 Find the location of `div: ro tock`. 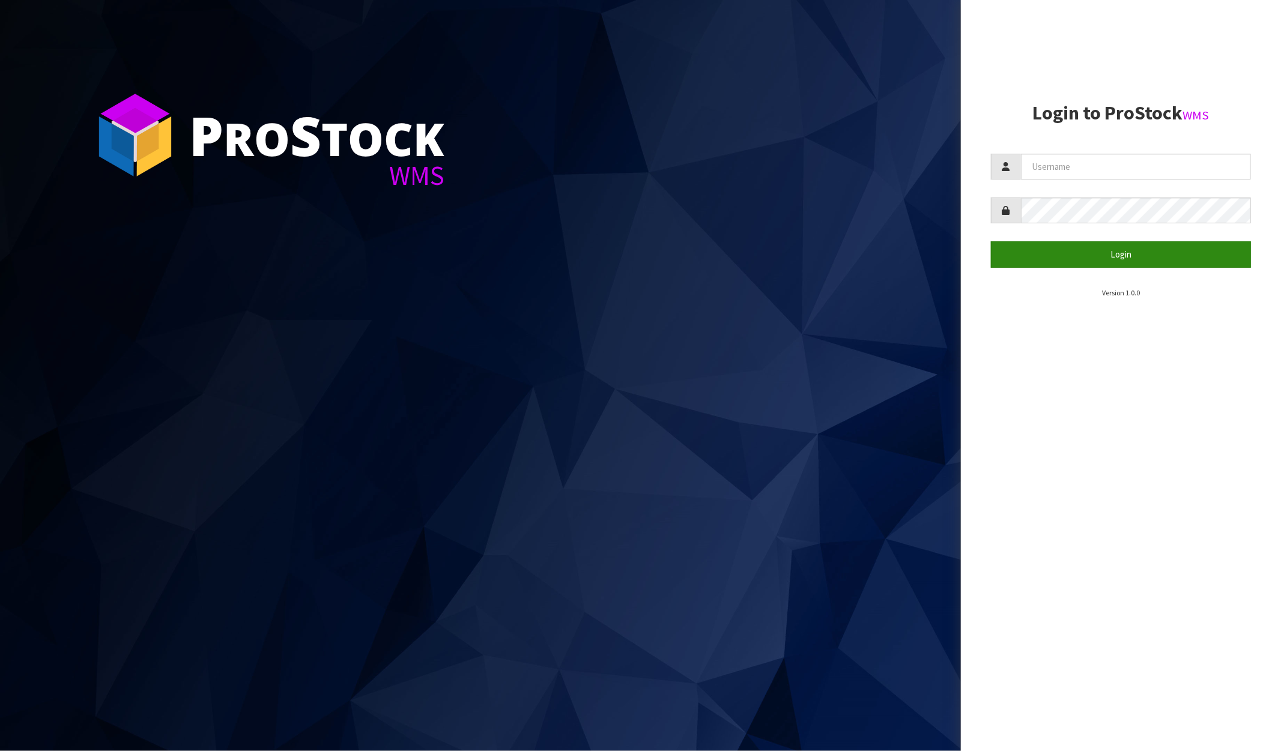

div: ro tock is located at coordinates (316, 135).